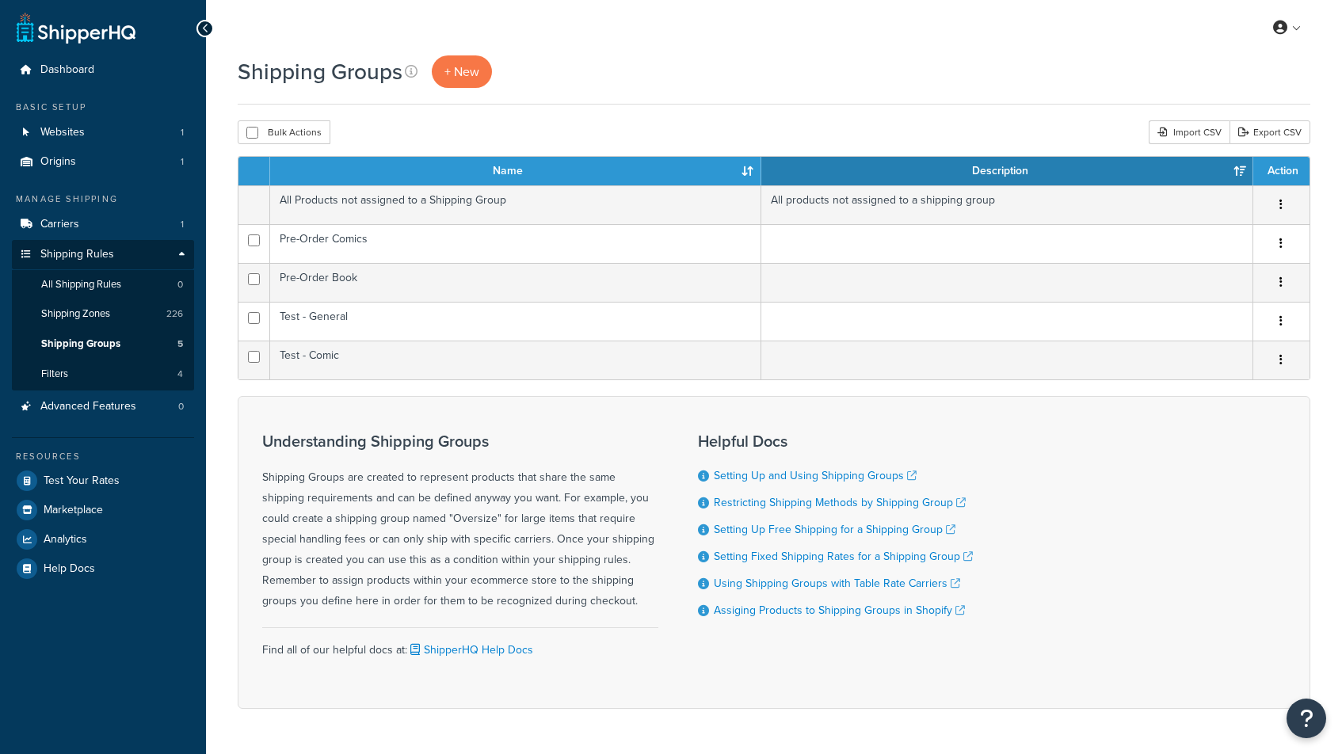 The width and height of the screenshot is (1342, 754). I want to click on li: Filters, so click(103, 374).